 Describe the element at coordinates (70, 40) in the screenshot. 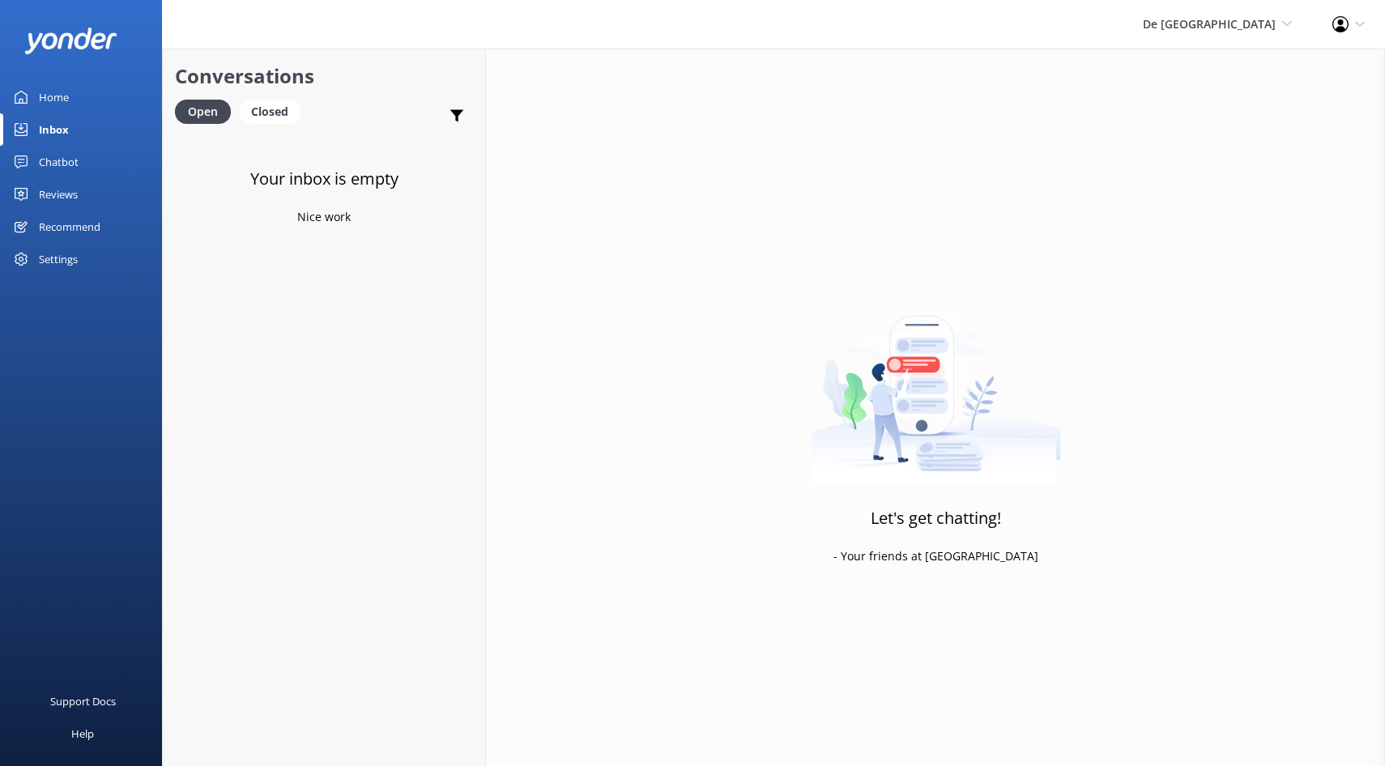

I see `img: yonder-white-logo.png` at that location.